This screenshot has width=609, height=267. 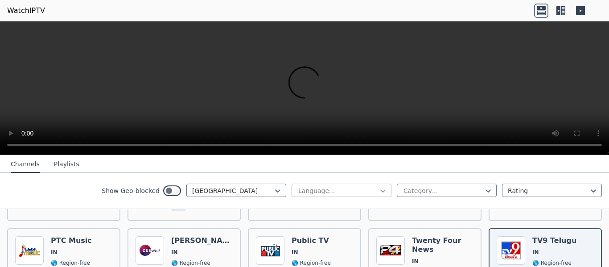 What do you see at coordinates (131, 191) in the screenshot?
I see `label: Show Geo-blocked` at bounding box center [131, 191].